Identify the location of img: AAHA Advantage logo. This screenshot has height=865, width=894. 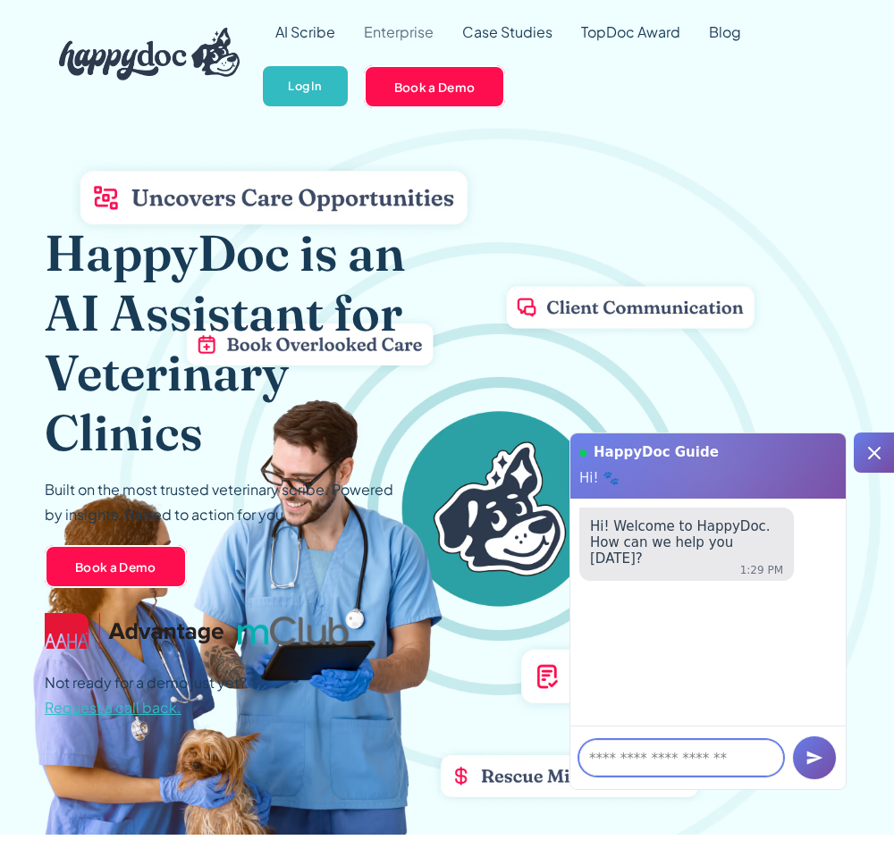
(134, 631).